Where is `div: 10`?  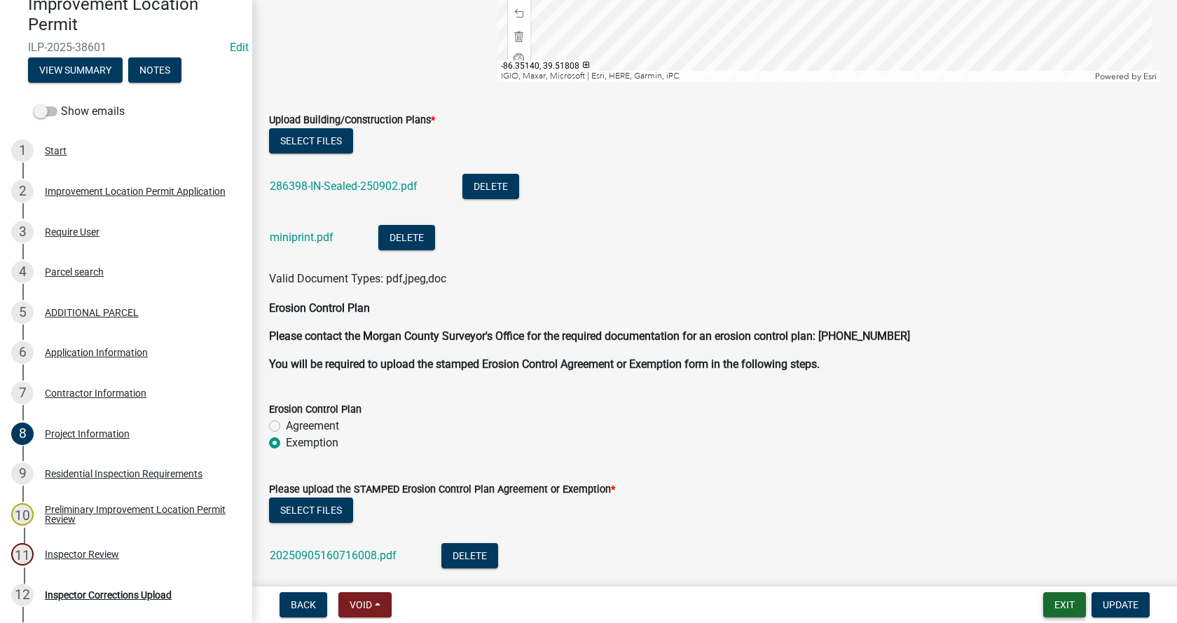
div: 10 is located at coordinates (22, 514).